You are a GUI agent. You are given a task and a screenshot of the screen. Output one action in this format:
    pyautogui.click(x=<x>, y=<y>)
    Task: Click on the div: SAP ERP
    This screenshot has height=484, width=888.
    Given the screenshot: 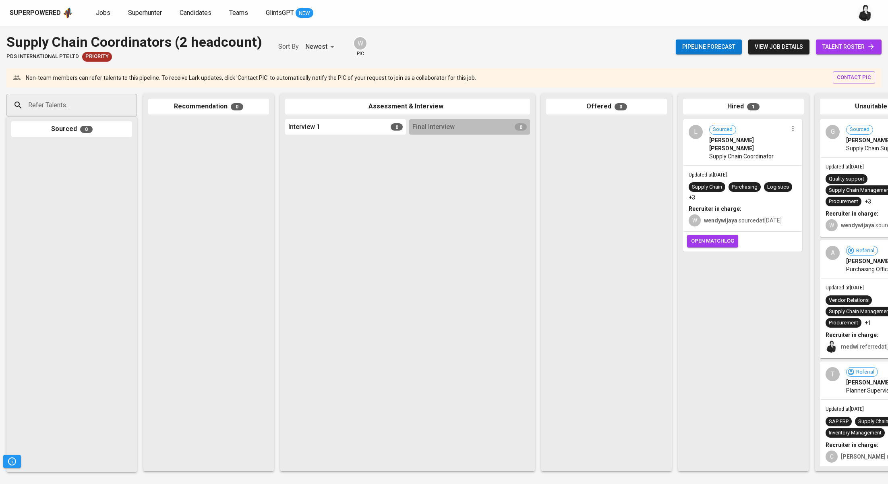 What is the action you would take?
    pyautogui.click(x=839, y=421)
    